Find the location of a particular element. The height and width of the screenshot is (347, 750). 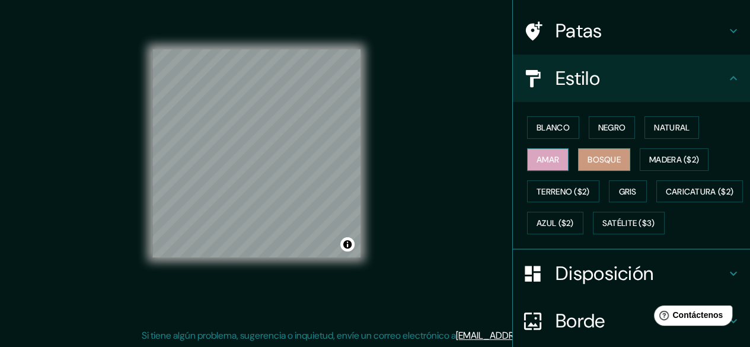

button: Gris is located at coordinates (628, 192).